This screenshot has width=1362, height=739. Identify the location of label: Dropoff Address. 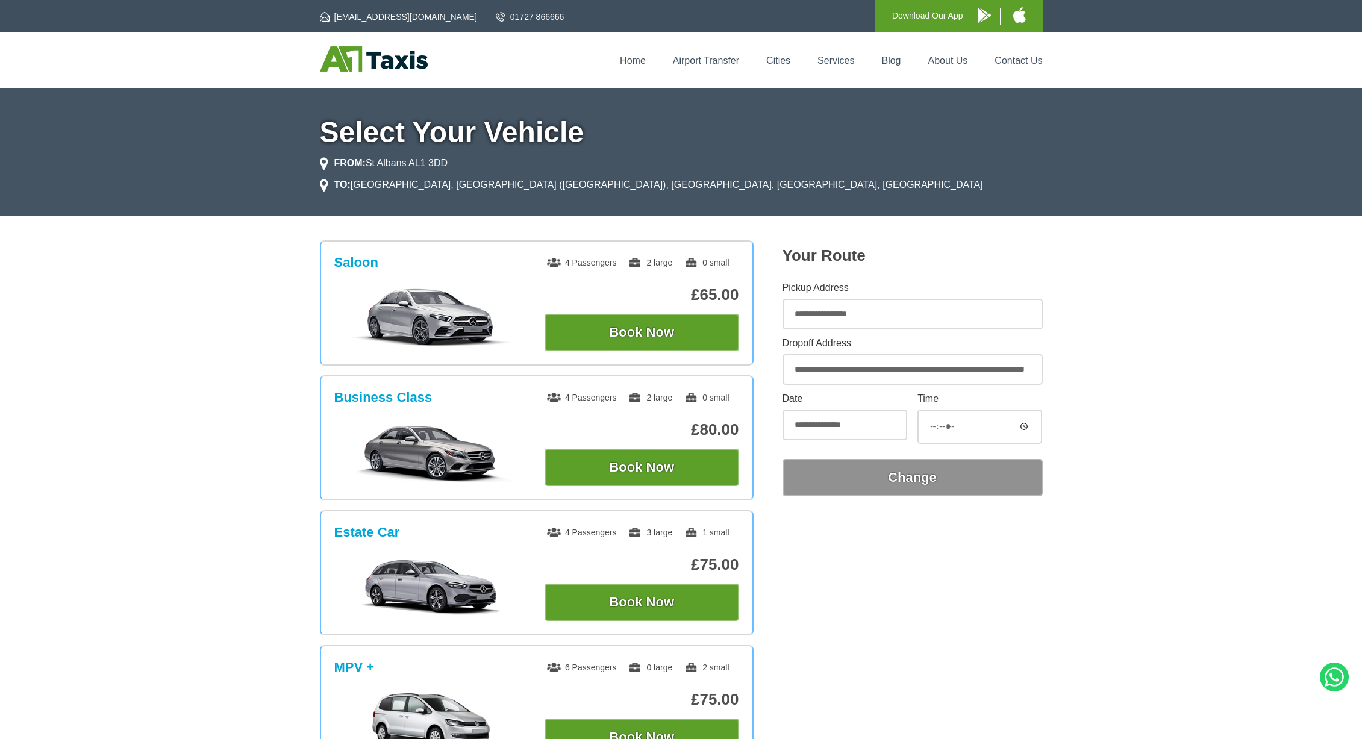
(912, 343).